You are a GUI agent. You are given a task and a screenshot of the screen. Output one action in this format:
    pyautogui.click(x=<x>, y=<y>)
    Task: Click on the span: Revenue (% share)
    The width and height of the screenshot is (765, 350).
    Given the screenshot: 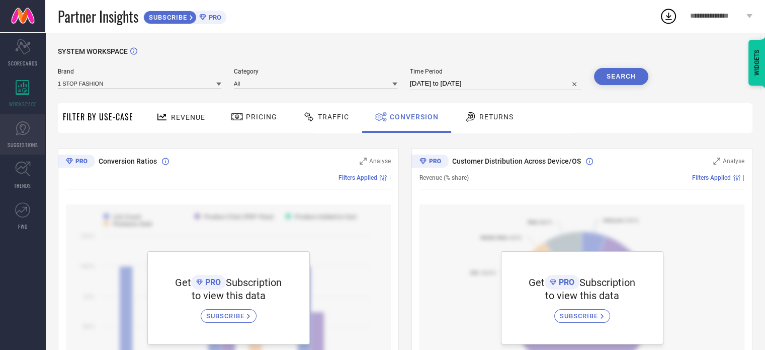 What is the action you would take?
    pyautogui.click(x=444, y=178)
    